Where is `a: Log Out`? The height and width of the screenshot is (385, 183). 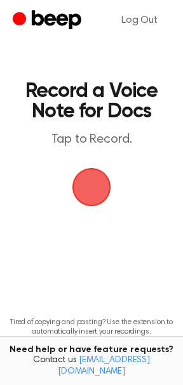
a: Log Out is located at coordinates (139, 20).